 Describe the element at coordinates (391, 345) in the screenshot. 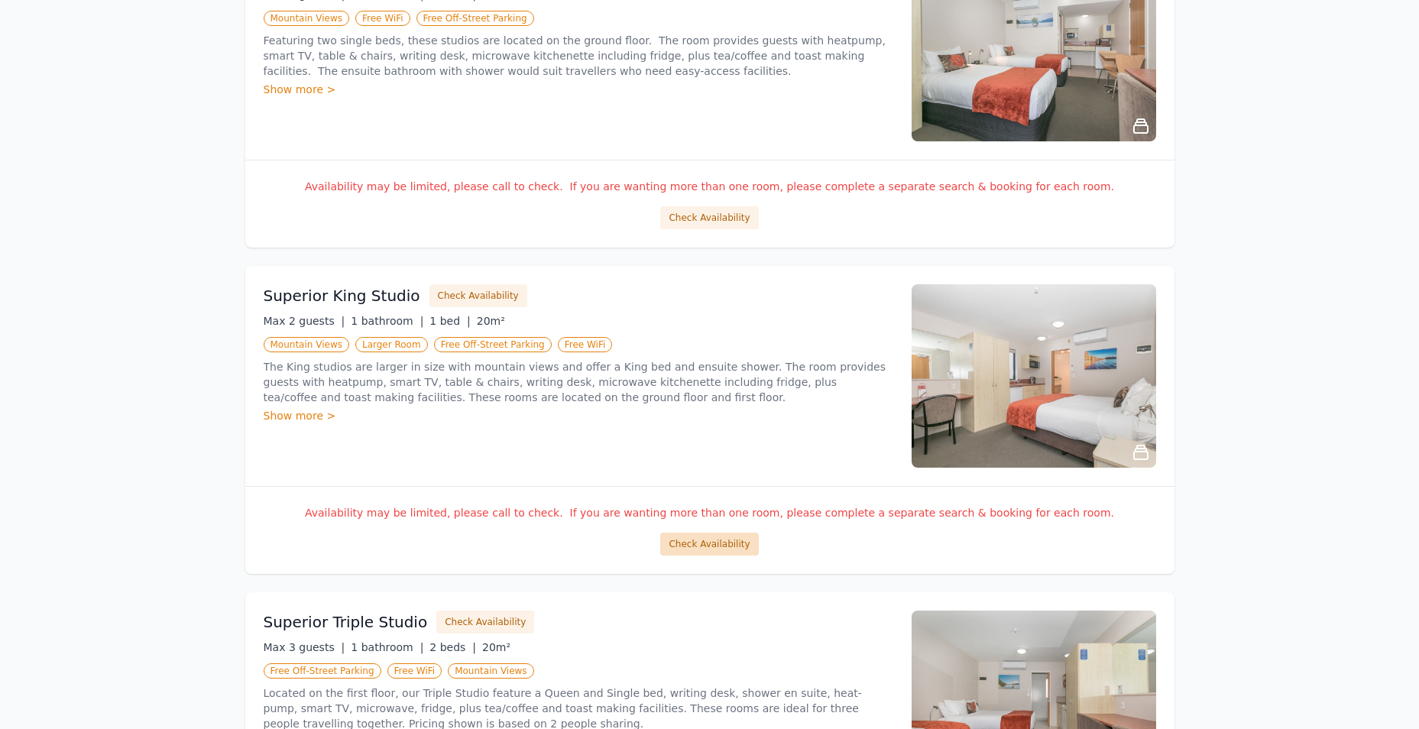

I see `span: Larger Room` at that location.